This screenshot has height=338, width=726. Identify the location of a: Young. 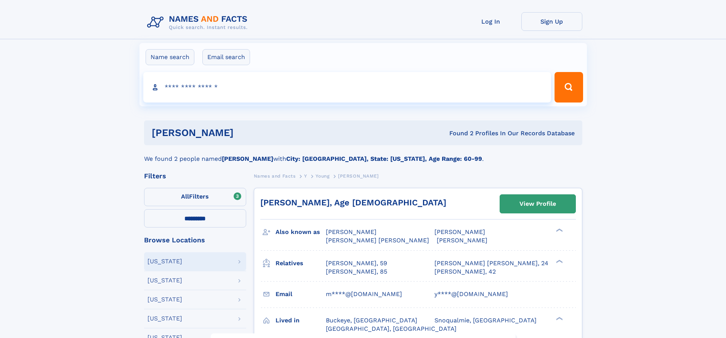
(322, 176).